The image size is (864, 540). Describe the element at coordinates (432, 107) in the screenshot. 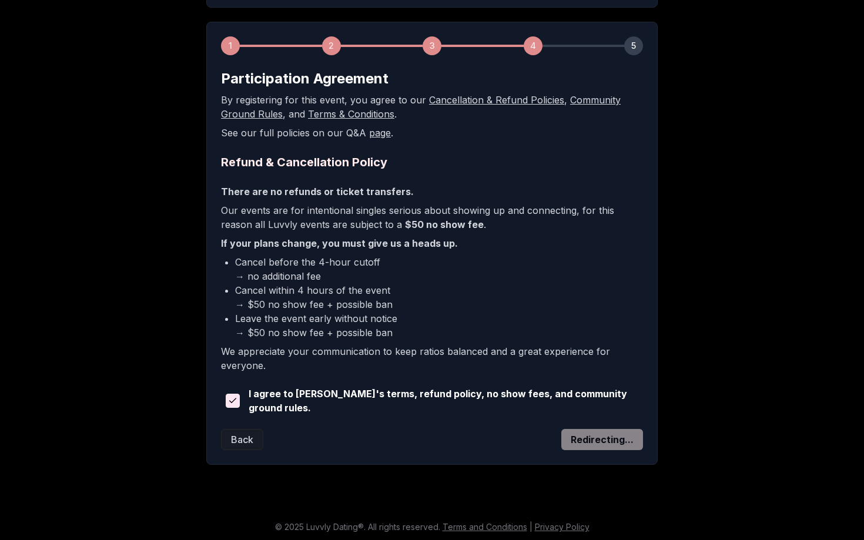

I see `p: By registering for this event, you agree to our , , and .` at that location.